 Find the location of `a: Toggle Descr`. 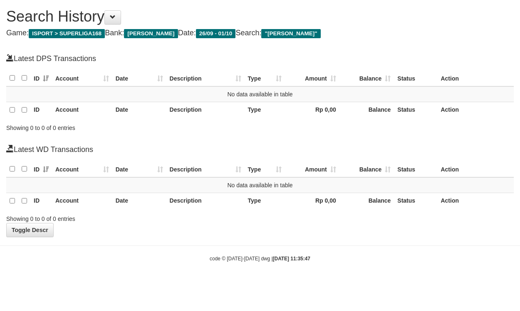

a: Toggle Descr is located at coordinates (30, 230).